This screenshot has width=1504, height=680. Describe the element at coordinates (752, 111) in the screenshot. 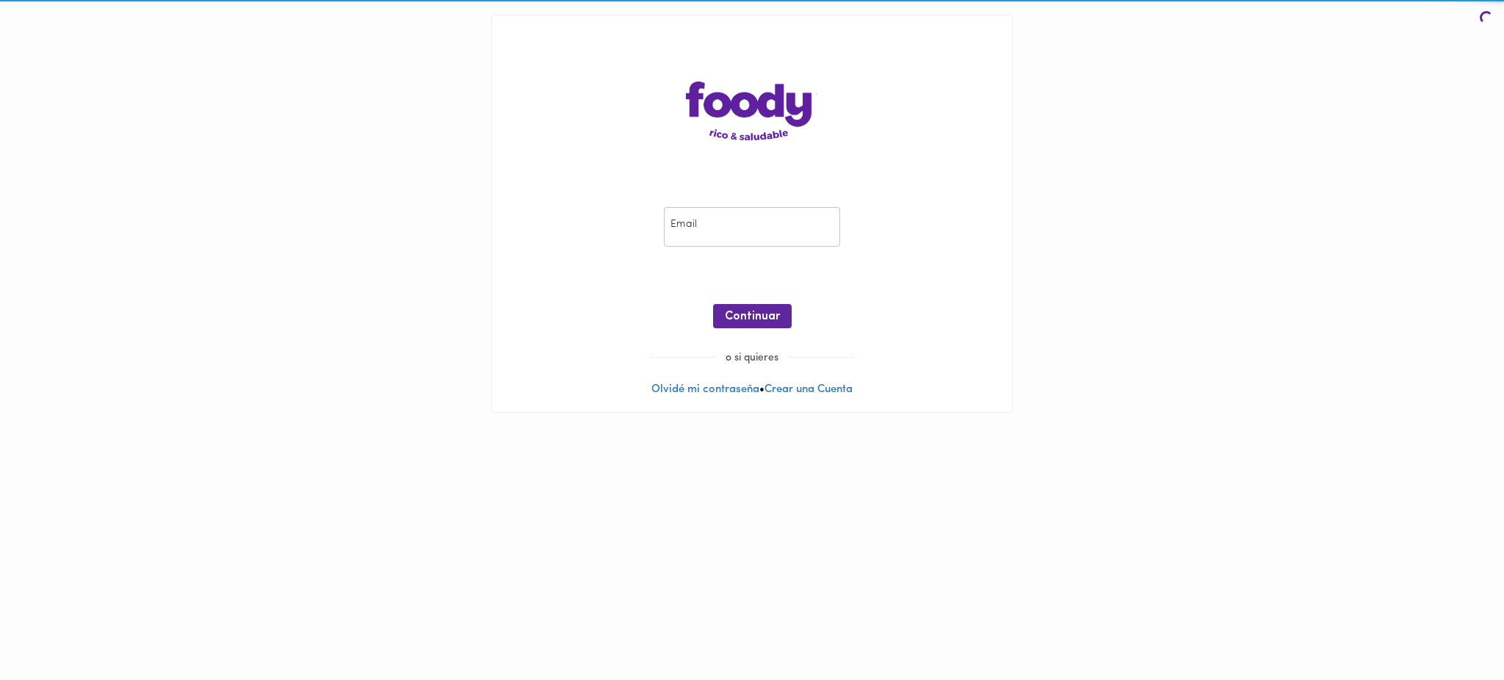

I see `img: logo-main-page.png` at that location.